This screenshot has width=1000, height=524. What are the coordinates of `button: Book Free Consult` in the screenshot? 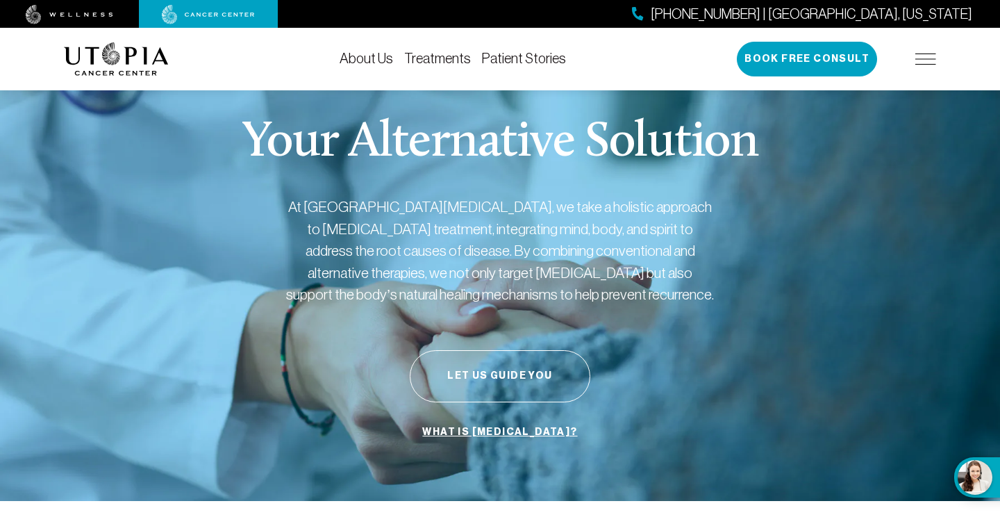 It's located at (807, 59).